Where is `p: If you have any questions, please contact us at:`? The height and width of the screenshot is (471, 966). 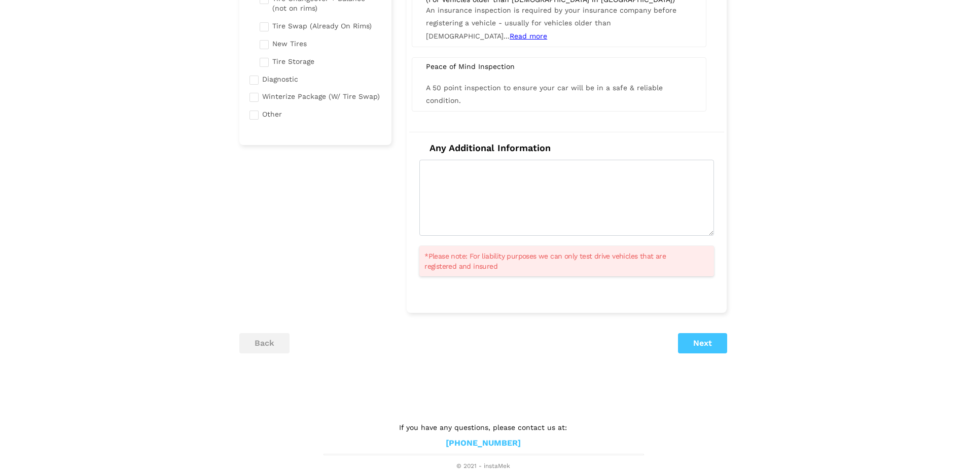
p: If you have any questions, please contact us at: is located at coordinates (483, 428).